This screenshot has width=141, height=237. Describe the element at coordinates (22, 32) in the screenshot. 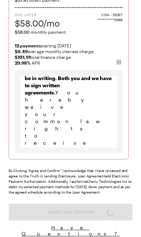

I see `span: $58.00` at that location.